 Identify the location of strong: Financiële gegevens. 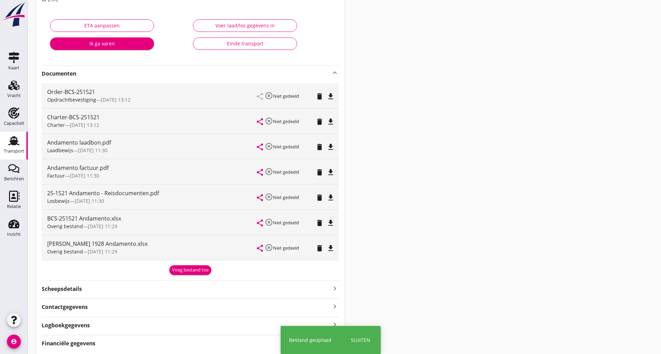
(68, 343).